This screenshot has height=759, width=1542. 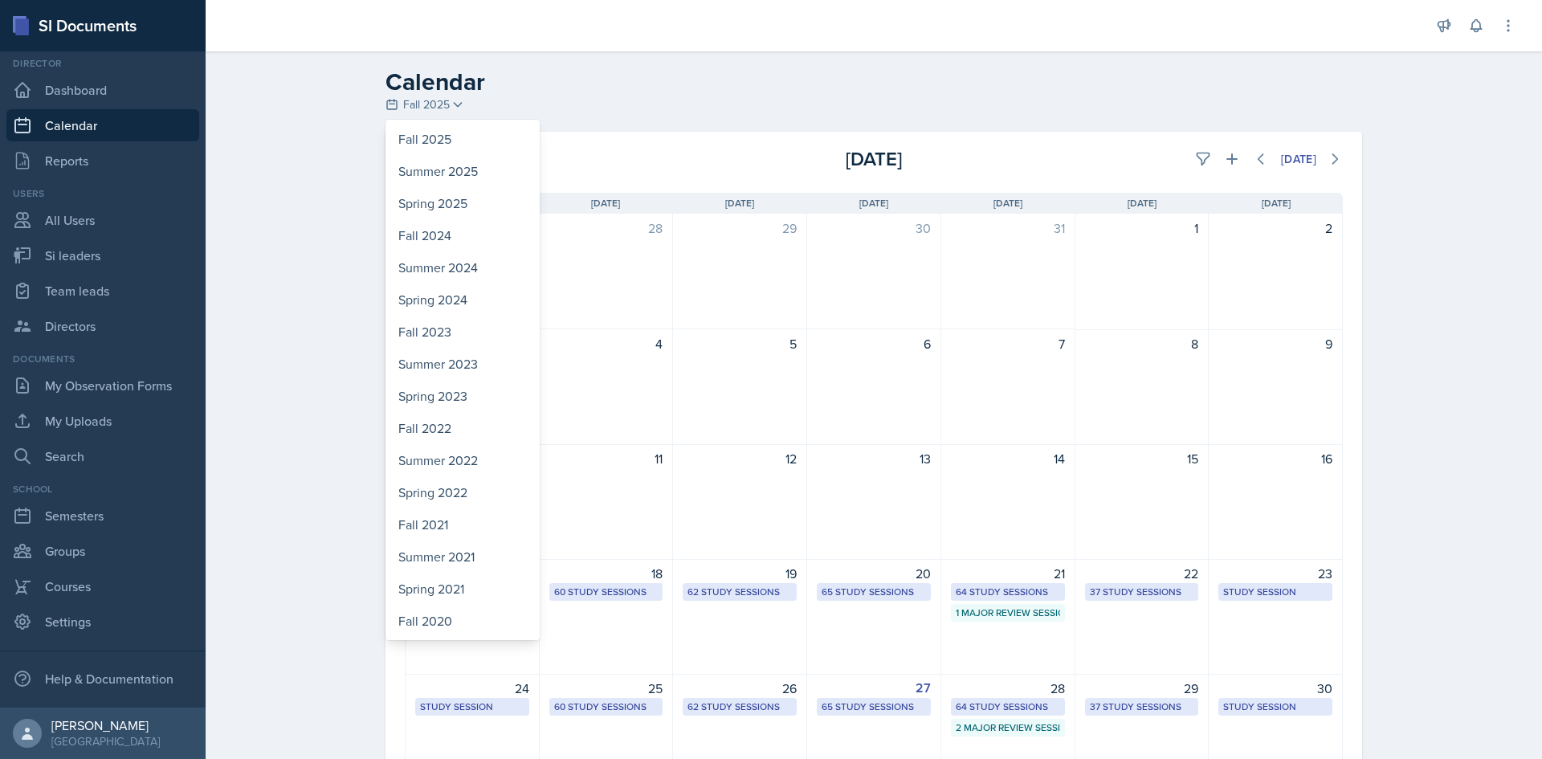 I want to click on div: 5, so click(x=740, y=344).